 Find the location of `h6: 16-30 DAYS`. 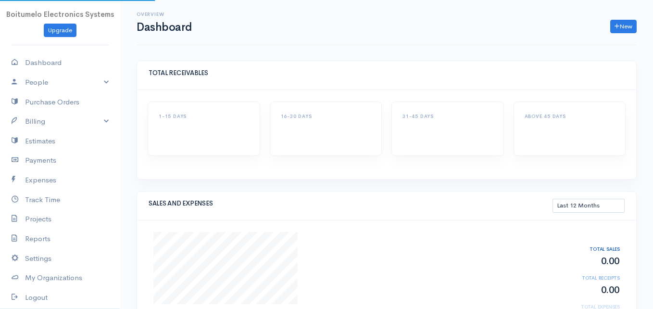

h6: 16-30 DAYS is located at coordinates (326, 116).